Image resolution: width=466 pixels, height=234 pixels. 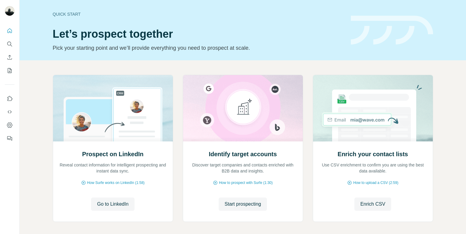 I want to click on img: Avatar, so click(x=10, y=11).